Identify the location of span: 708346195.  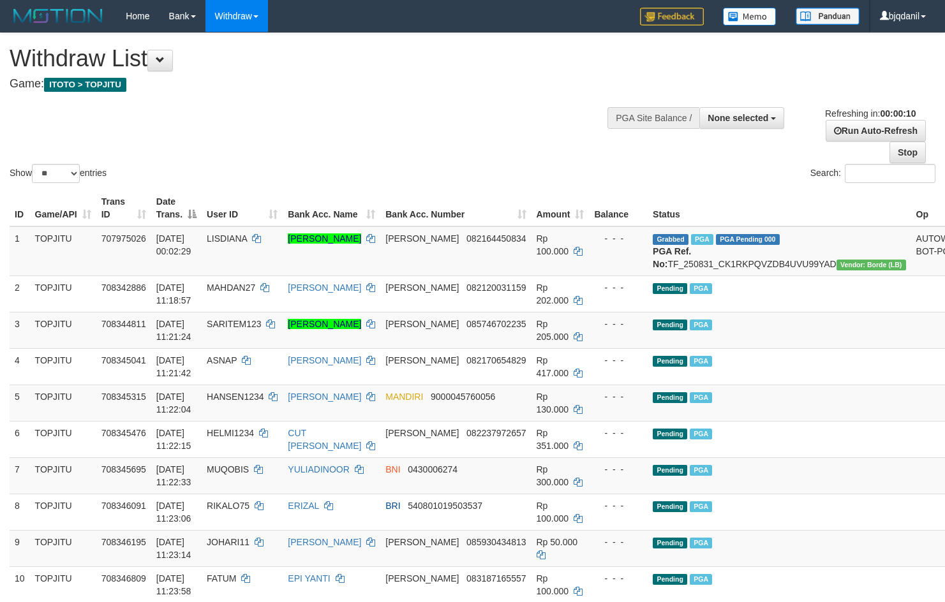
(124, 542).